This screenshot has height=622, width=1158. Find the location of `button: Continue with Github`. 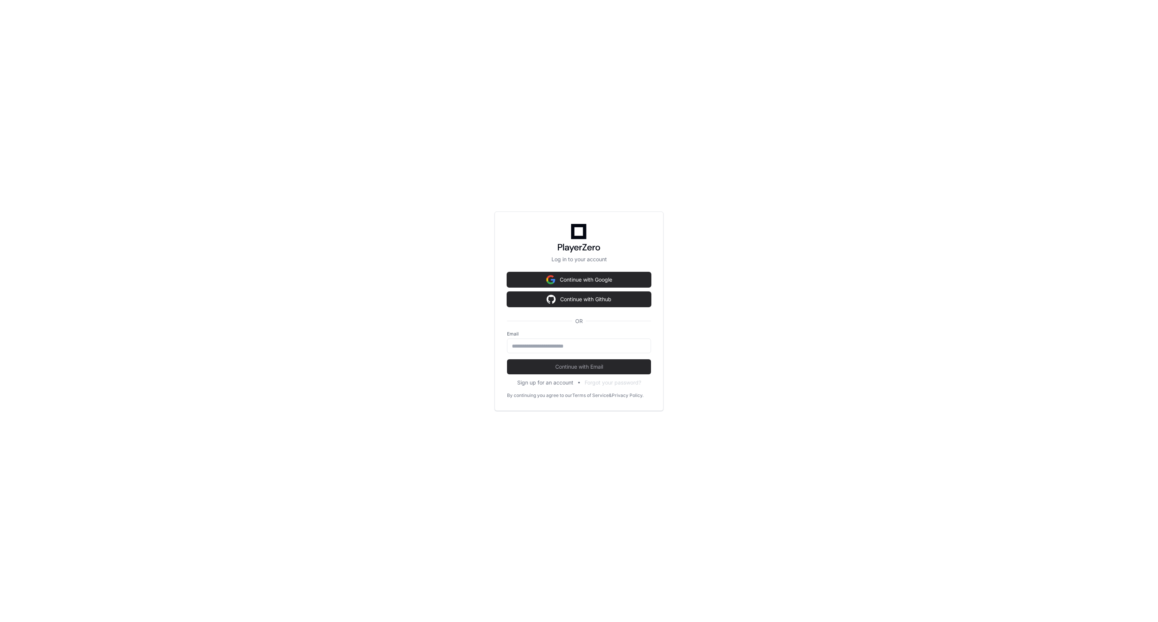

button: Continue with Github is located at coordinates (579, 299).